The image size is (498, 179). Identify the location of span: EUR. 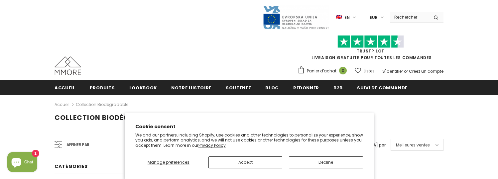
(374, 18).